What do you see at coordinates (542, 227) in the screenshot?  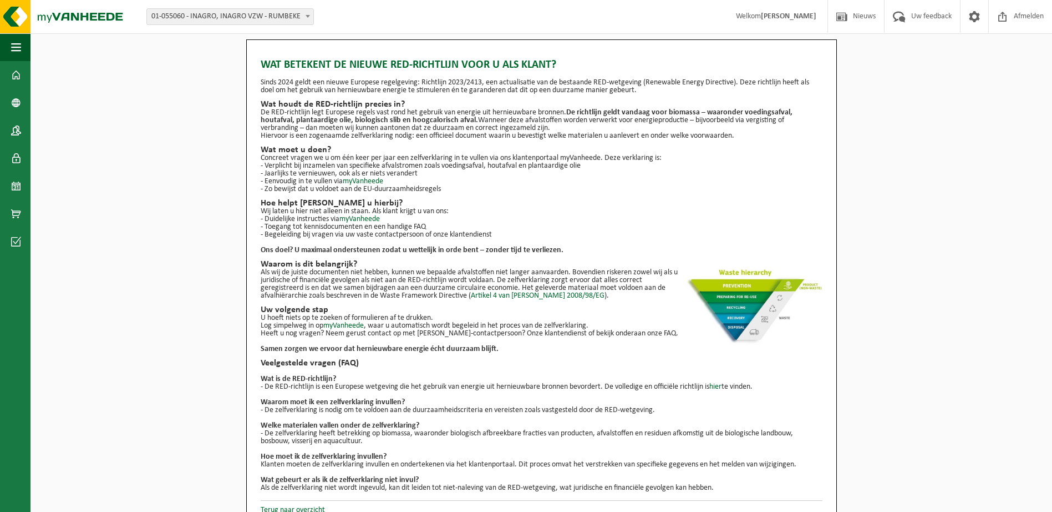 I see `p: - Toegang tot kennisdocumenten en een handige FAQ` at bounding box center [542, 227].